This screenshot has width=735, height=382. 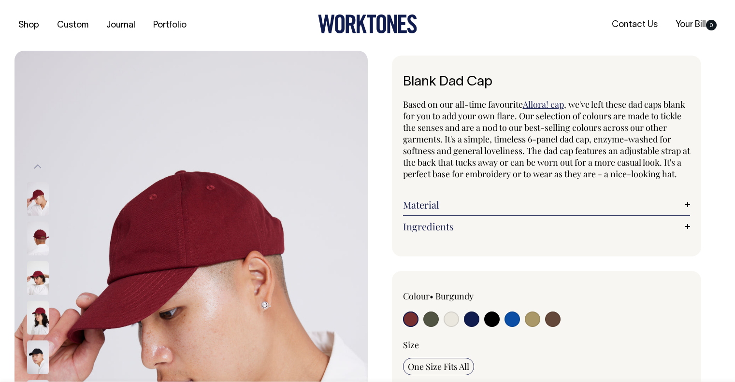 What do you see at coordinates (711, 25) in the screenshot?
I see `span: 0` at bounding box center [711, 25].